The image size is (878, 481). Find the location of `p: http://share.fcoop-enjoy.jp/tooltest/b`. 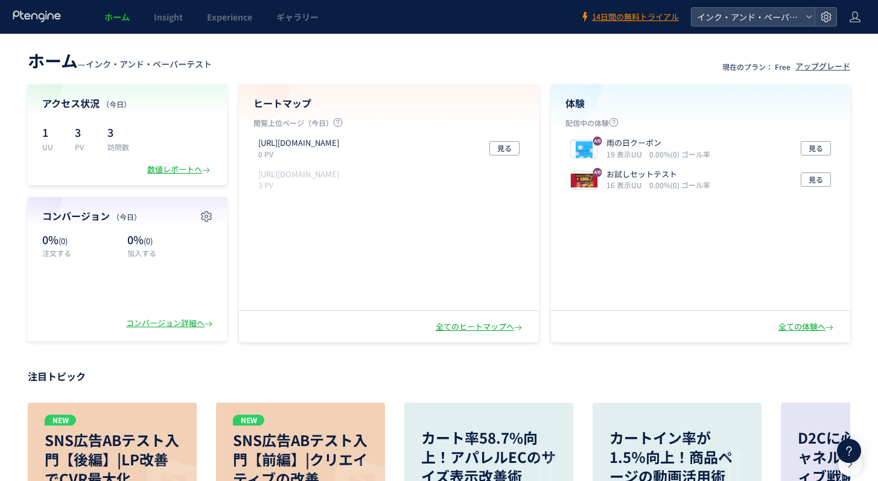

p: http://share.fcoop-enjoy.jp/tooltest/b is located at coordinates (299, 143).